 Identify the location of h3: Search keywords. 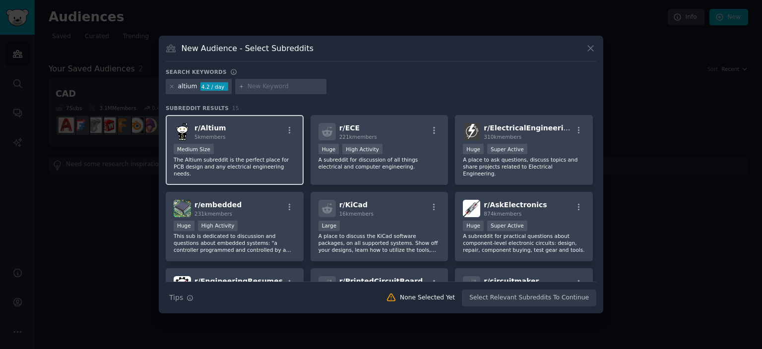
(196, 72).